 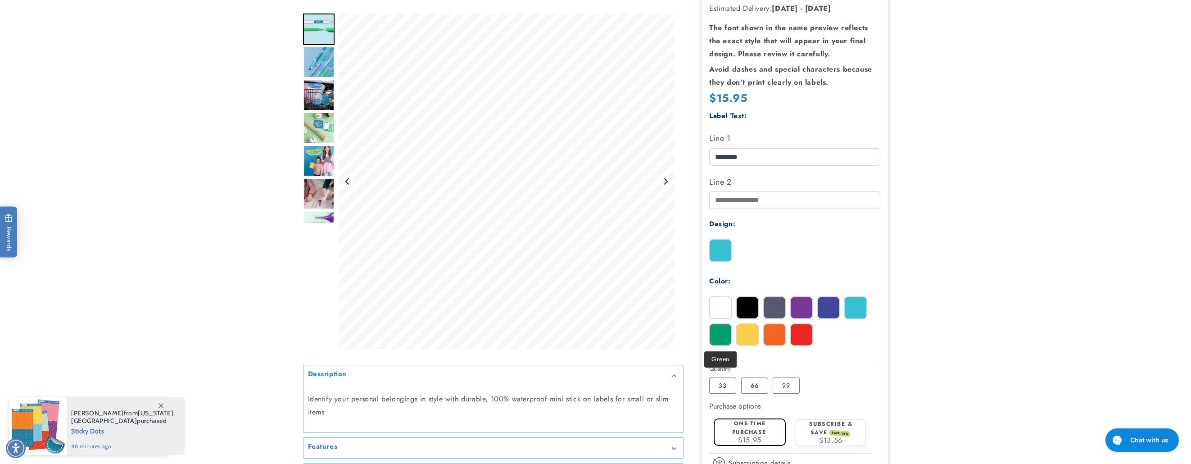 I want to click on strong: Avoid dashes and special characters because they don’t print clearly on labels., so click(x=791, y=76).